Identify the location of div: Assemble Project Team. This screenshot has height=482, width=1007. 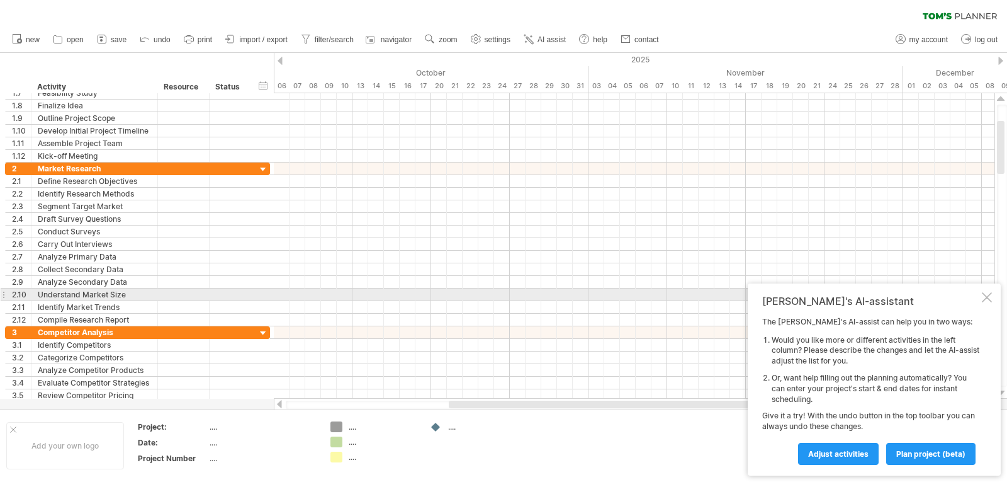
(94, 143).